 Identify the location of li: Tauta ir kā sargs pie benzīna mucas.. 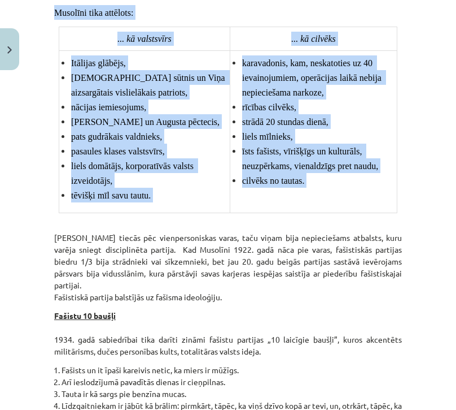
(232, 393).